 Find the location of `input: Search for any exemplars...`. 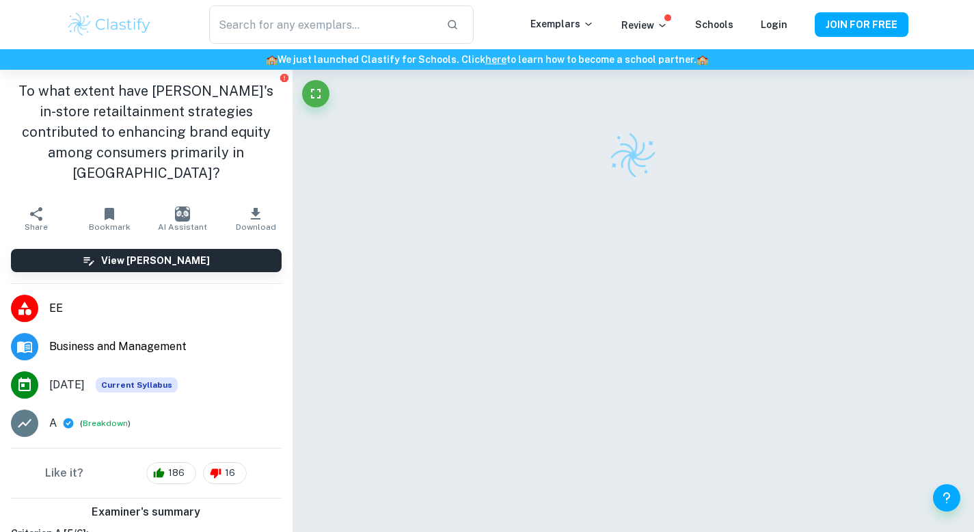

input: Search for any exemplars... is located at coordinates (322, 25).